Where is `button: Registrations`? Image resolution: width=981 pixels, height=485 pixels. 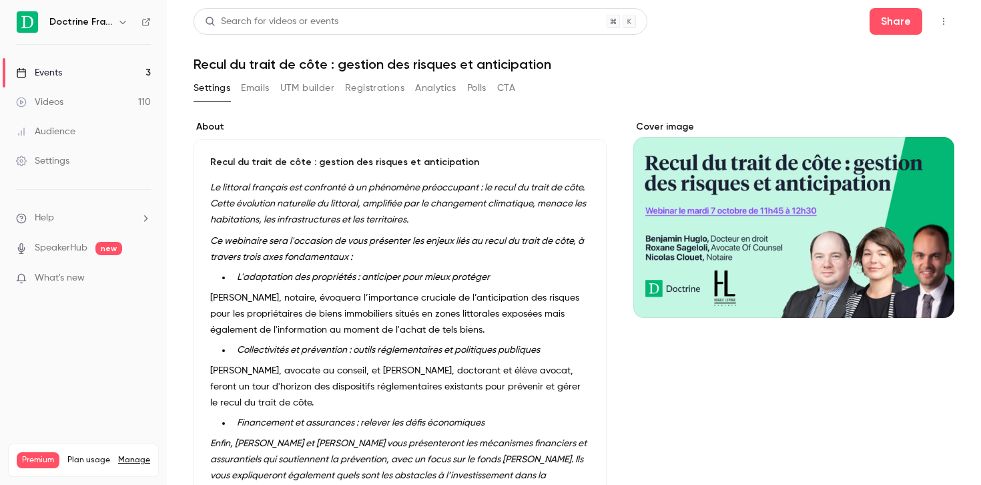
button: Registrations is located at coordinates (374, 88).